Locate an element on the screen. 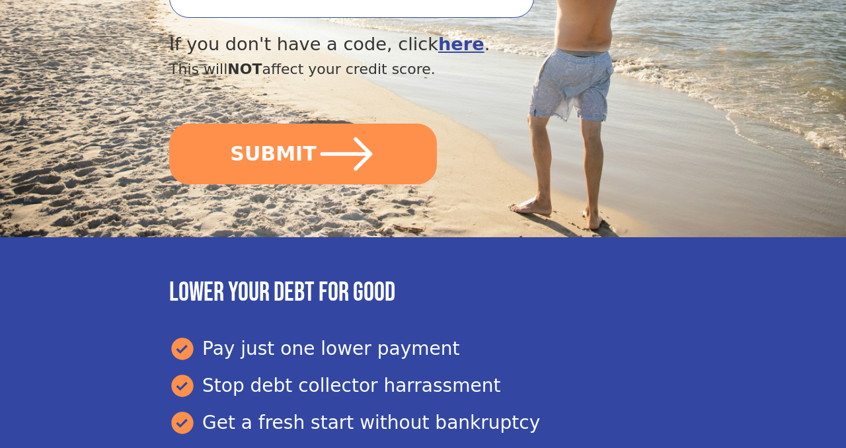  button: SUBMIT is located at coordinates (303, 154).